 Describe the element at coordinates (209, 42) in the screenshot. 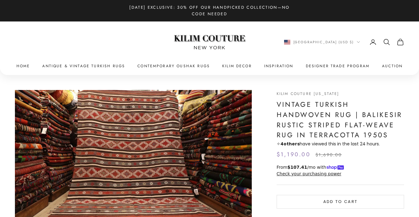

I see `img: Logo of Kilim Couture New York` at that location.